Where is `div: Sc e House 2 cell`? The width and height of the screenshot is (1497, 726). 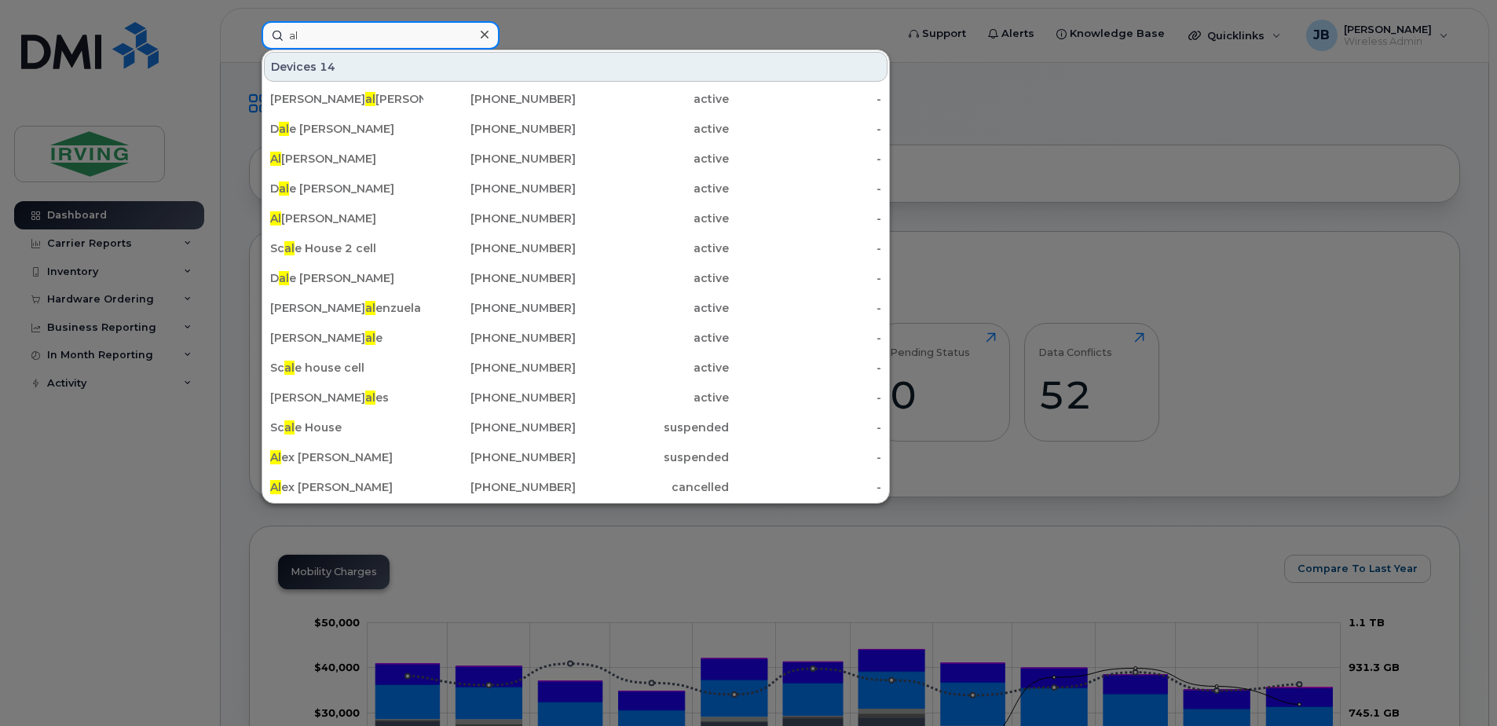
div: Sc e House 2 cell is located at coordinates (346, 248).